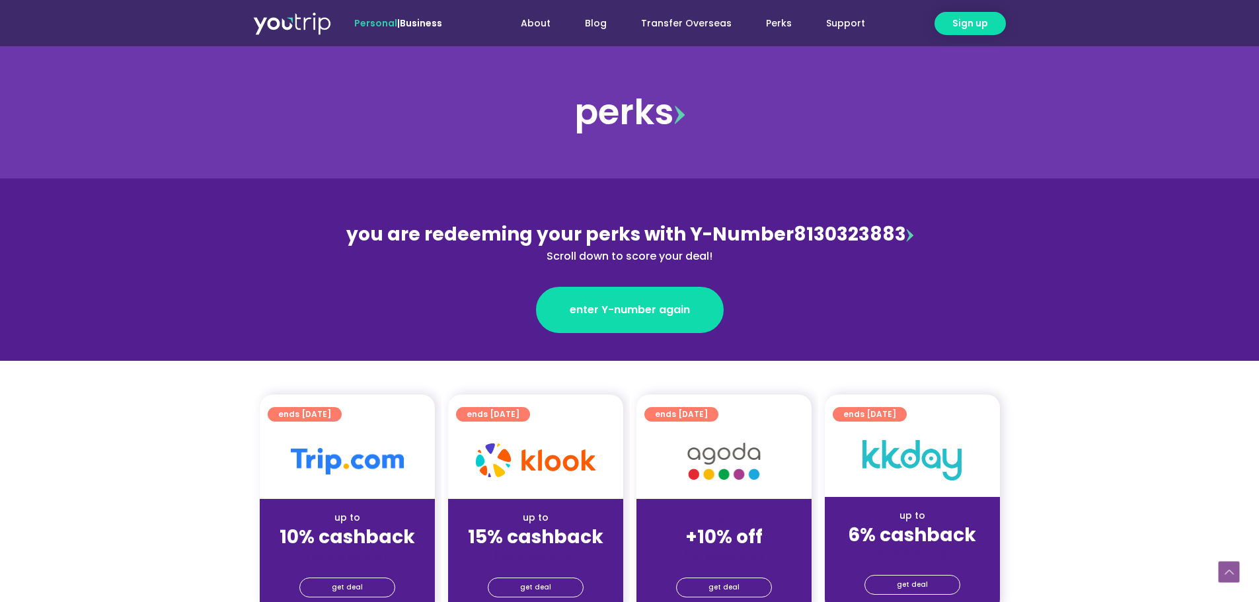 This screenshot has width=1259, height=602. Describe the element at coordinates (912, 535) in the screenshot. I see `strong: 6% cashback` at that location.